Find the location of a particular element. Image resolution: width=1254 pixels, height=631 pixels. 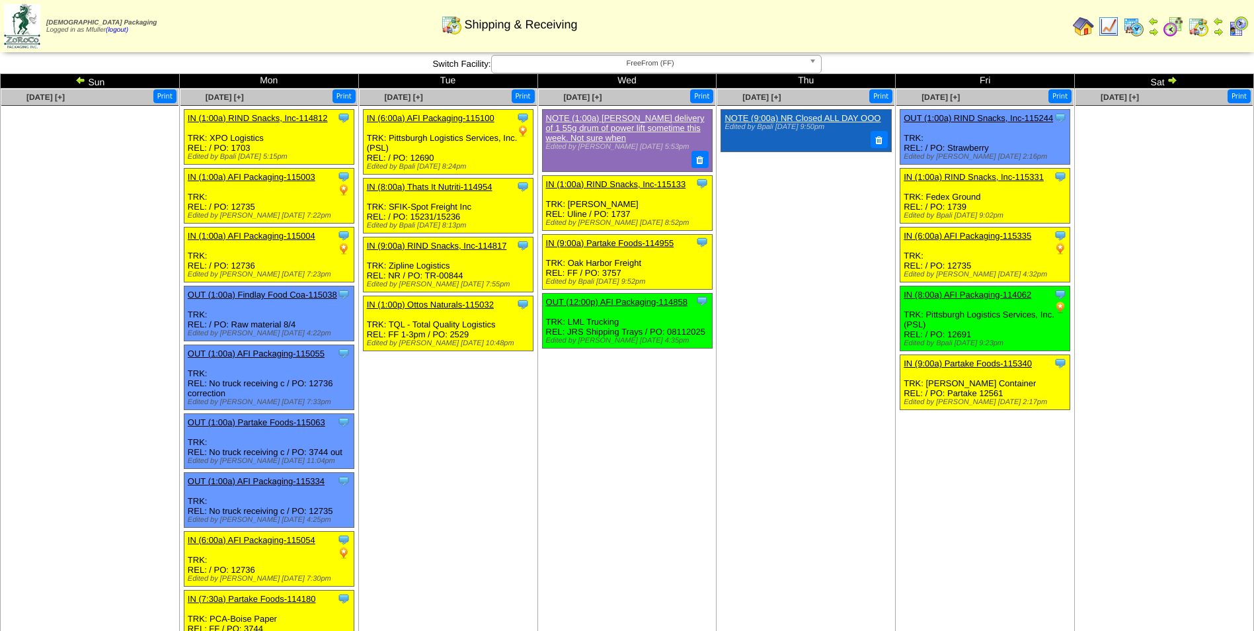

img: calendarblend.gif is located at coordinates (1174, 26).